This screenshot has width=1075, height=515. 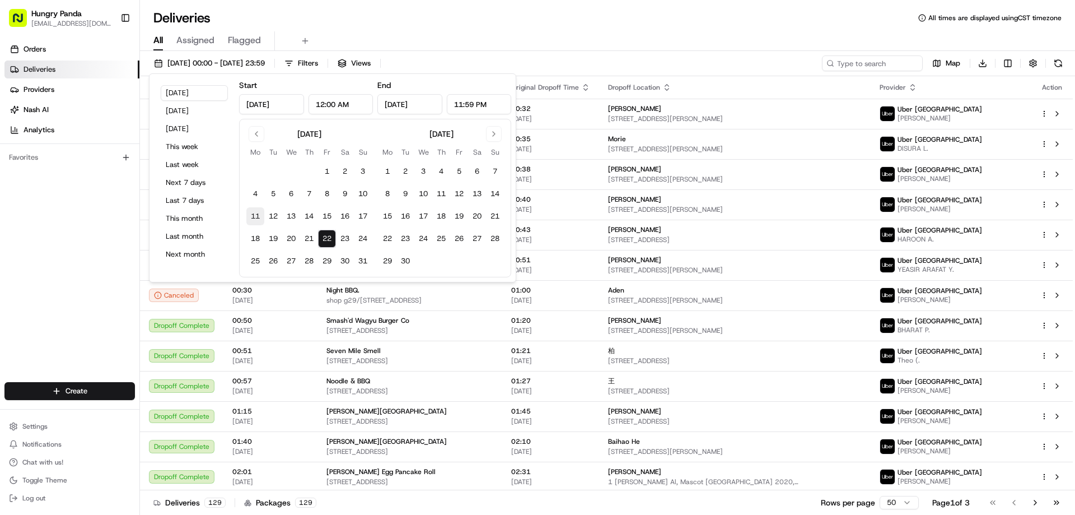 What do you see at coordinates (107, 54) in the screenshot?
I see `p: Welcome 👋` at bounding box center [107, 54].